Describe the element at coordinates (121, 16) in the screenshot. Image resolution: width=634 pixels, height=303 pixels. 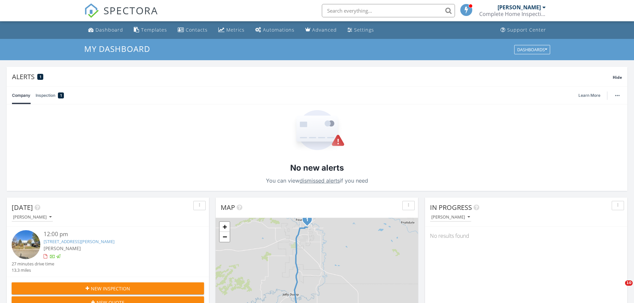
I see `a: SPECTORA` at that location.